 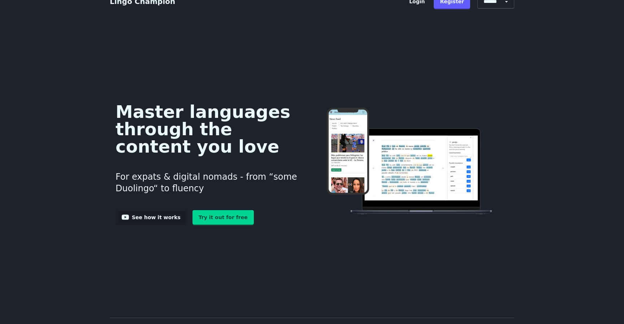 I want to click on h3: For expats & digital nomads - from “some Duolingo“ to fluency, so click(x=208, y=182).